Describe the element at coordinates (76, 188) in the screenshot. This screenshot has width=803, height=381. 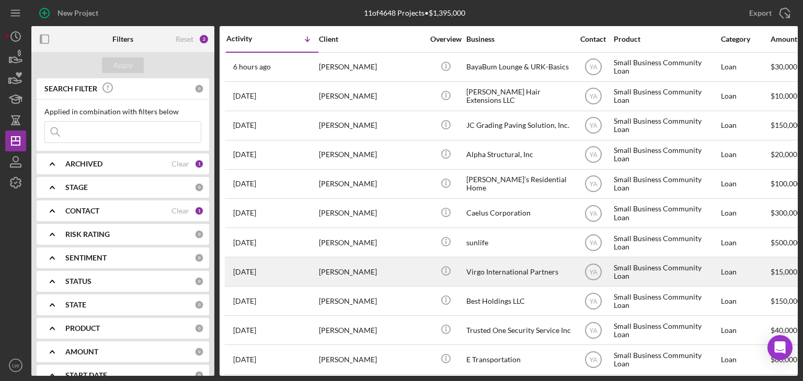
I see `b: STAGE` at that location.